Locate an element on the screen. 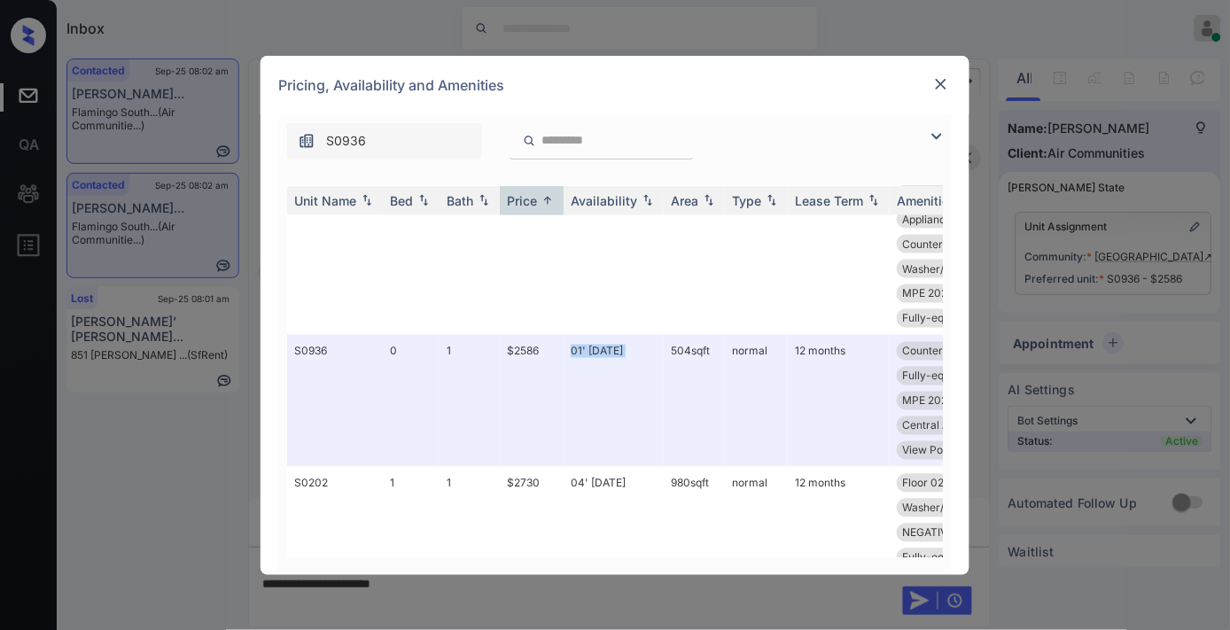  span: S0936 is located at coordinates (345, 141).